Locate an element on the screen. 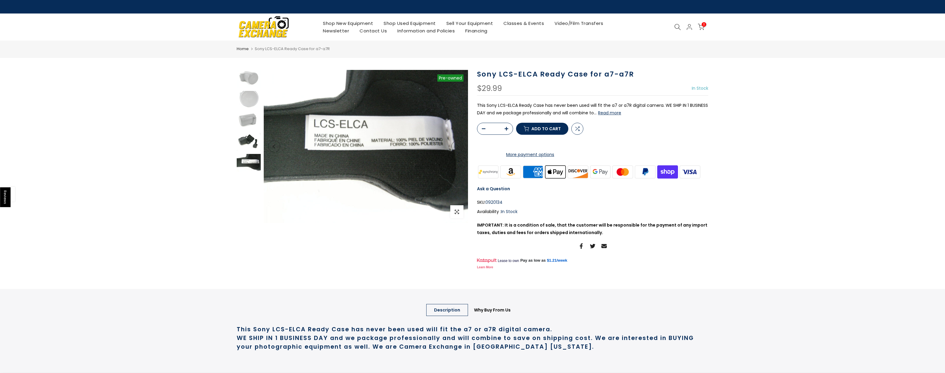 Image resolution: width=945 pixels, height=373 pixels. a: 0 is located at coordinates (701, 27).